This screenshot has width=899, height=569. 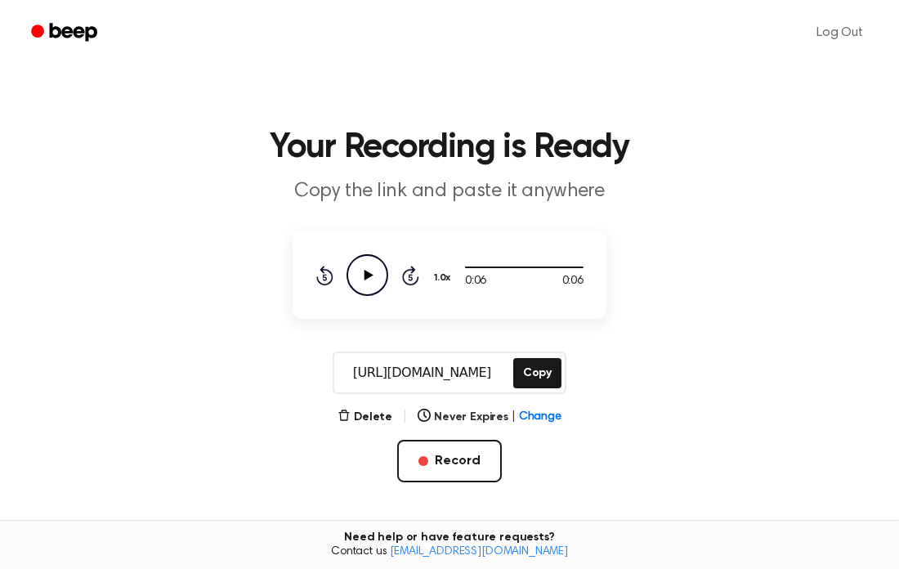 What do you see at coordinates (65, 33) in the screenshot?
I see `a: Beep` at bounding box center [65, 33].